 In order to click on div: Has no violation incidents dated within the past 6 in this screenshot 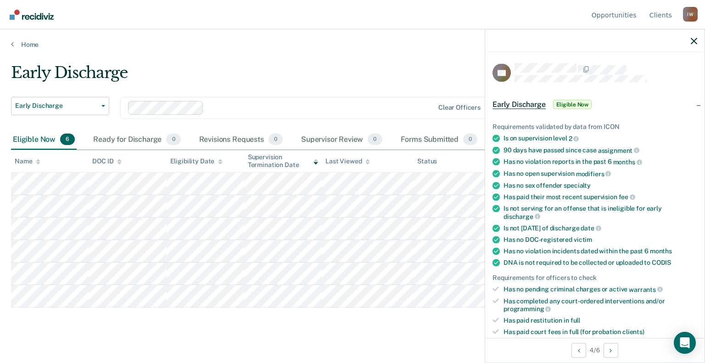, I will do `click(601, 251)`.